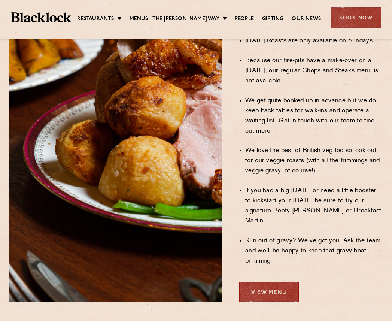  I want to click on a: Restaurants, so click(96, 19).